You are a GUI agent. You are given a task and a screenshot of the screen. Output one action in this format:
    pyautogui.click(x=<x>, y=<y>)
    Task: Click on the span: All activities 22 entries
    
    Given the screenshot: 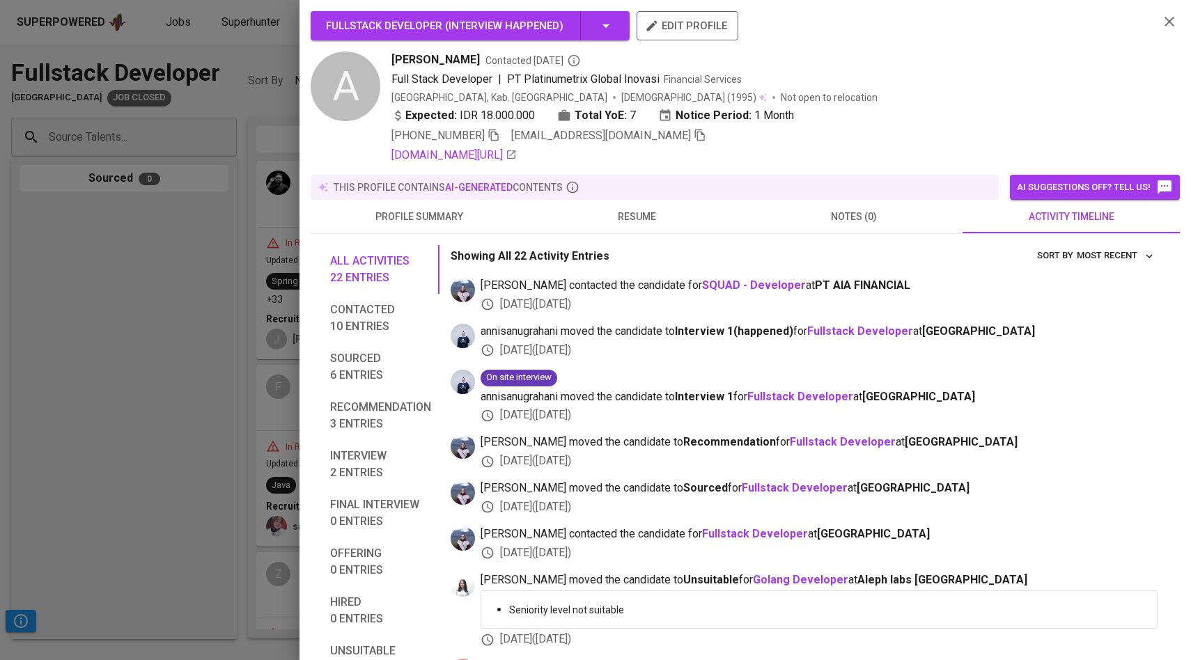 What is the action you would take?
    pyautogui.click(x=380, y=270)
    